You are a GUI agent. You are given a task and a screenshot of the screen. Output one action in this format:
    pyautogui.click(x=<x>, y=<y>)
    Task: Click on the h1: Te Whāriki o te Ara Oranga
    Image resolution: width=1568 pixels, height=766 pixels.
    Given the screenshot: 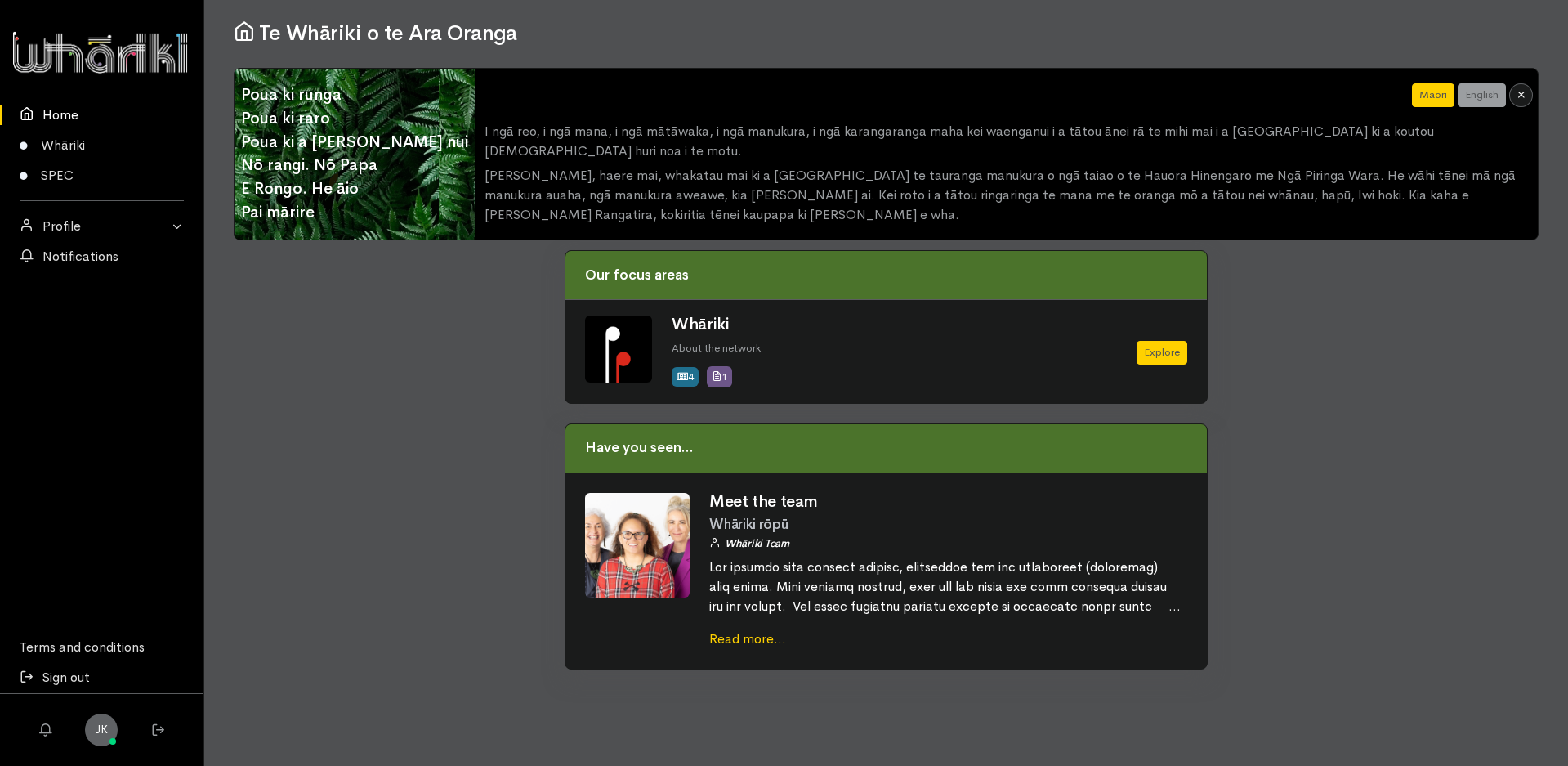 What is the action you would take?
    pyautogui.click(x=886, y=33)
    